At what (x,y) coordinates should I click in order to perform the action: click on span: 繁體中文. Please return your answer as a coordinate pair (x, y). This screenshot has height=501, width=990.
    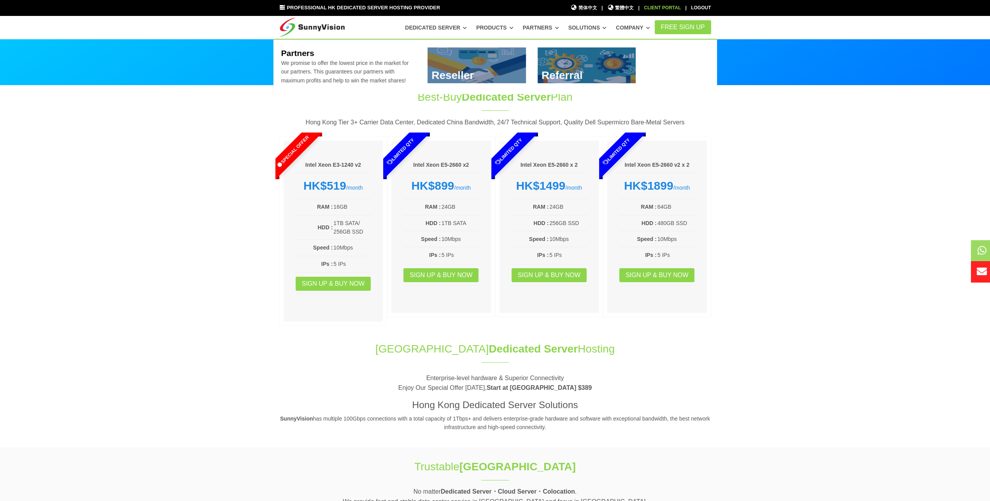
    Looking at the image, I should click on (620, 8).